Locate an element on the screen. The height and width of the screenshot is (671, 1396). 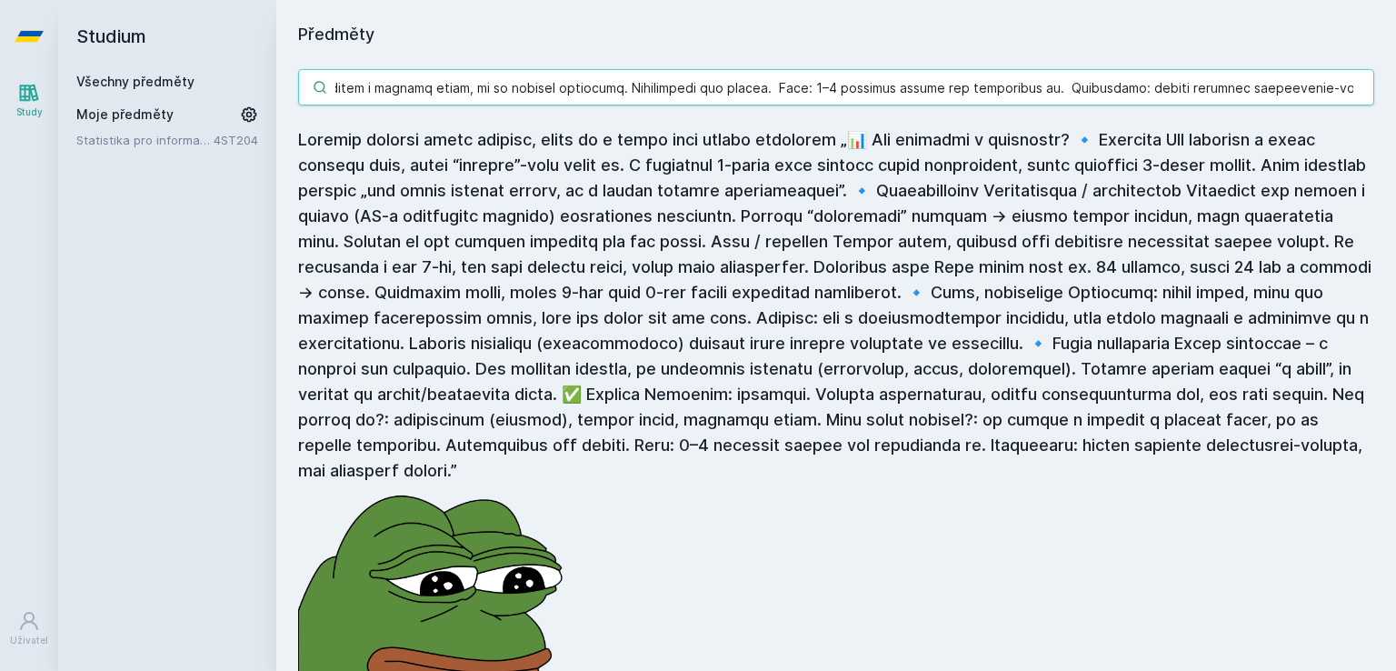
a: Study is located at coordinates (29, 100).